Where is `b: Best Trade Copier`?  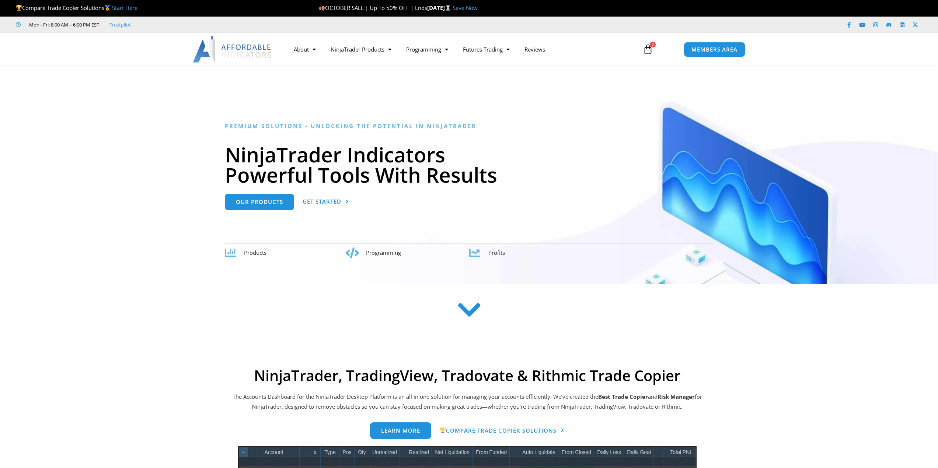 b: Best Trade Copier is located at coordinates (623, 397).